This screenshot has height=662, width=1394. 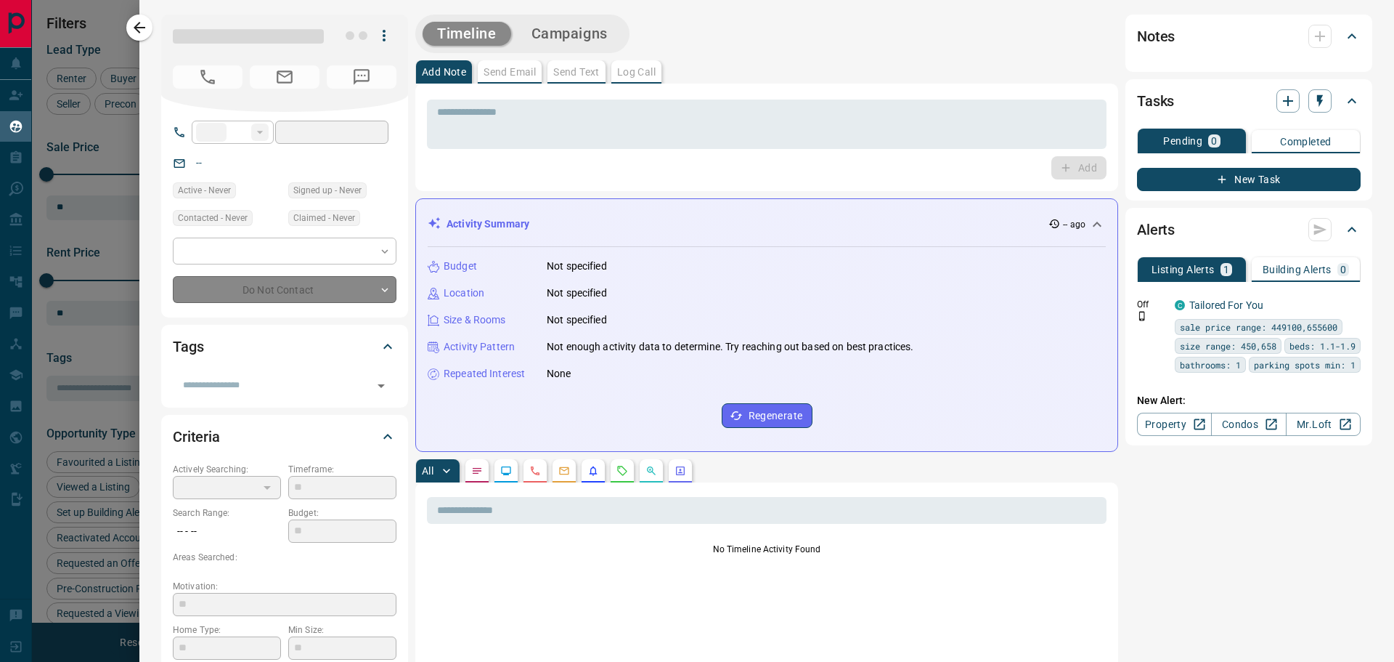 What do you see at coordinates (342, 469) in the screenshot?
I see `p: Timeframe:` at bounding box center [342, 469].